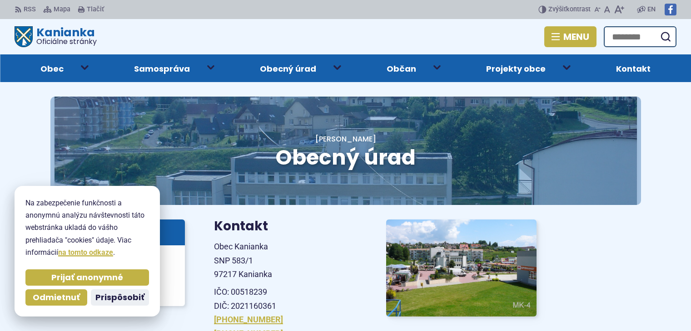 The width and height of the screenshot is (691, 331). Describe the element at coordinates (633, 68) in the screenshot. I see `a: Kontakt` at that location.